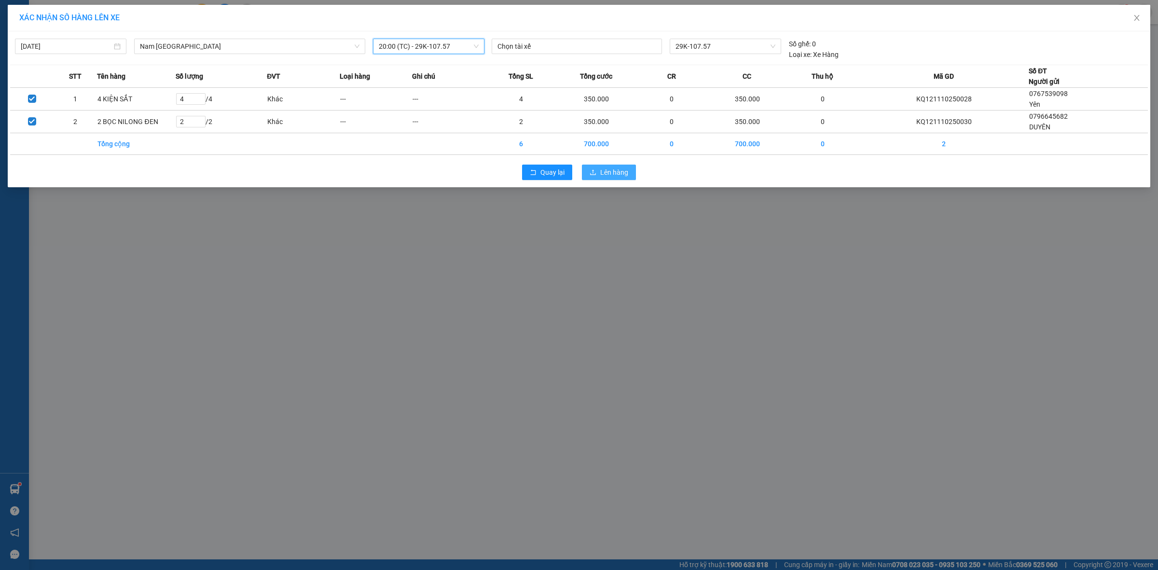  I want to click on span: 0796645682, so click(1049, 116).